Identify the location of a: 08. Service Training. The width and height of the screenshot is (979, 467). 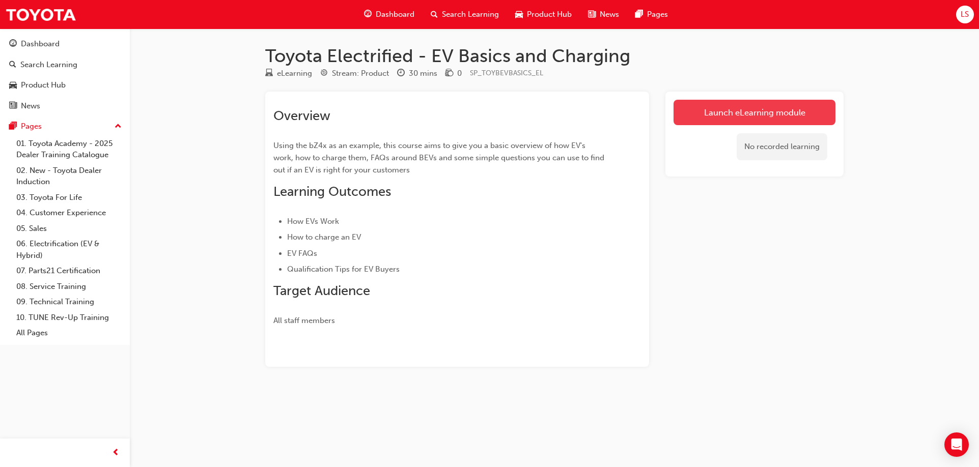
(69, 287).